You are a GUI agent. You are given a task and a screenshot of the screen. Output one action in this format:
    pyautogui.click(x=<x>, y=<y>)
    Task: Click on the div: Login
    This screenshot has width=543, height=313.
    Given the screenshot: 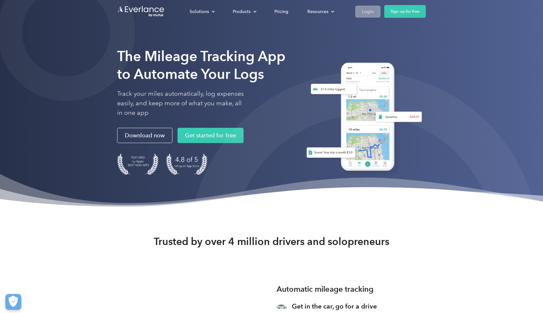 What is the action you would take?
    pyautogui.click(x=368, y=11)
    